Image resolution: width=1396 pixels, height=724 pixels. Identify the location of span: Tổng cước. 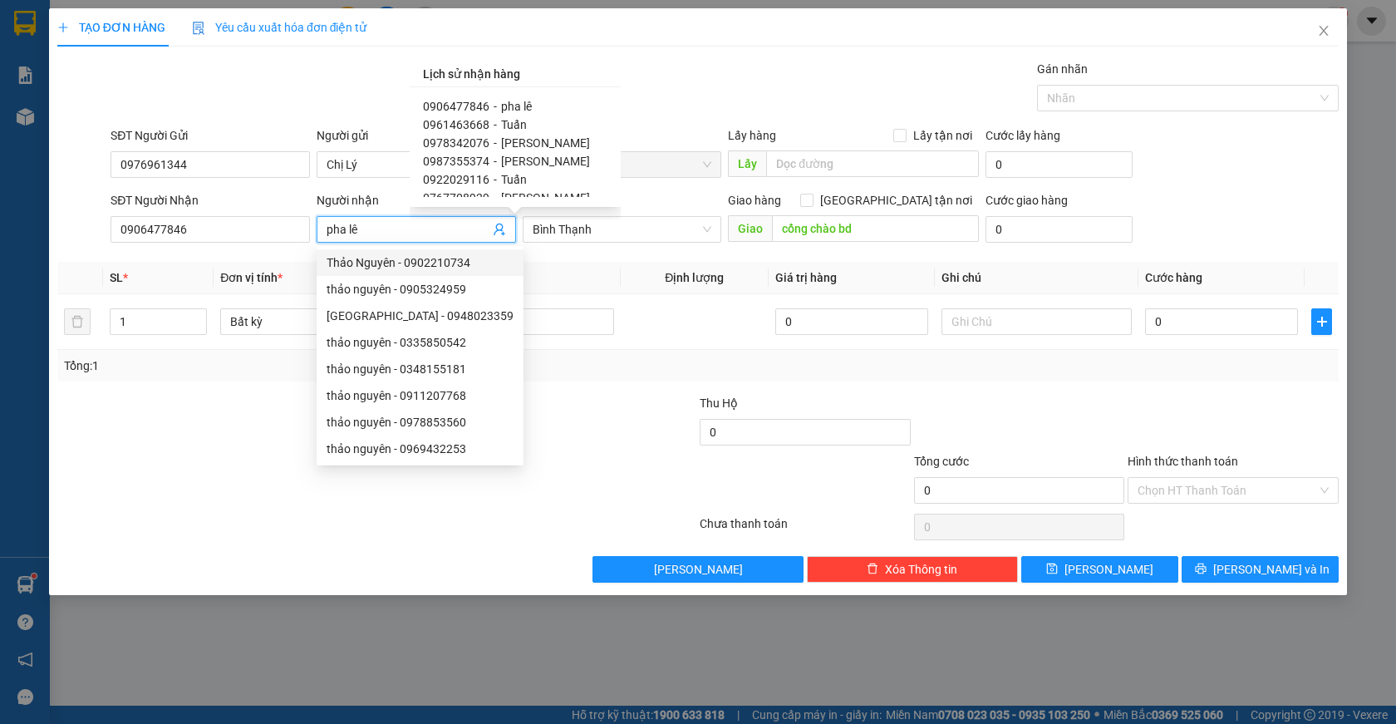
(941, 461).